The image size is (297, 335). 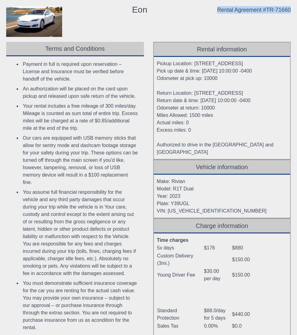 I want to click on div: Eon, so click(x=140, y=10).